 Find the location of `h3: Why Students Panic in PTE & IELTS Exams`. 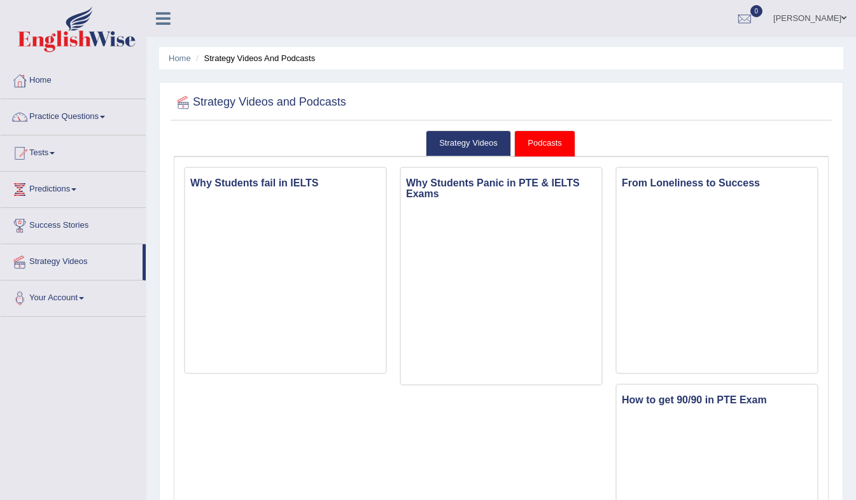

h3: Why Students Panic in PTE & IELTS Exams is located at coordinates (501, 188).